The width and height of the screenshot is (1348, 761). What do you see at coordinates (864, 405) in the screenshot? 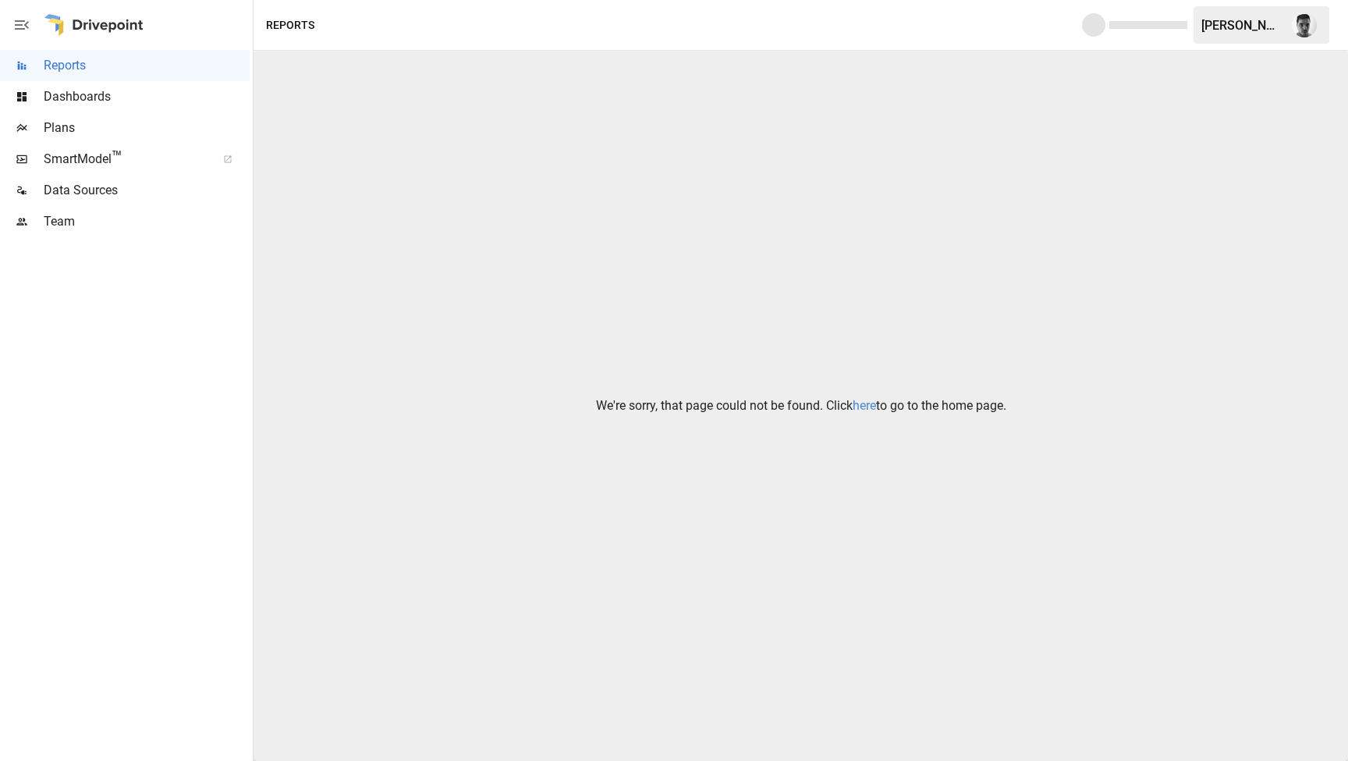
I see `a: here` at bounding box center [864, 405].